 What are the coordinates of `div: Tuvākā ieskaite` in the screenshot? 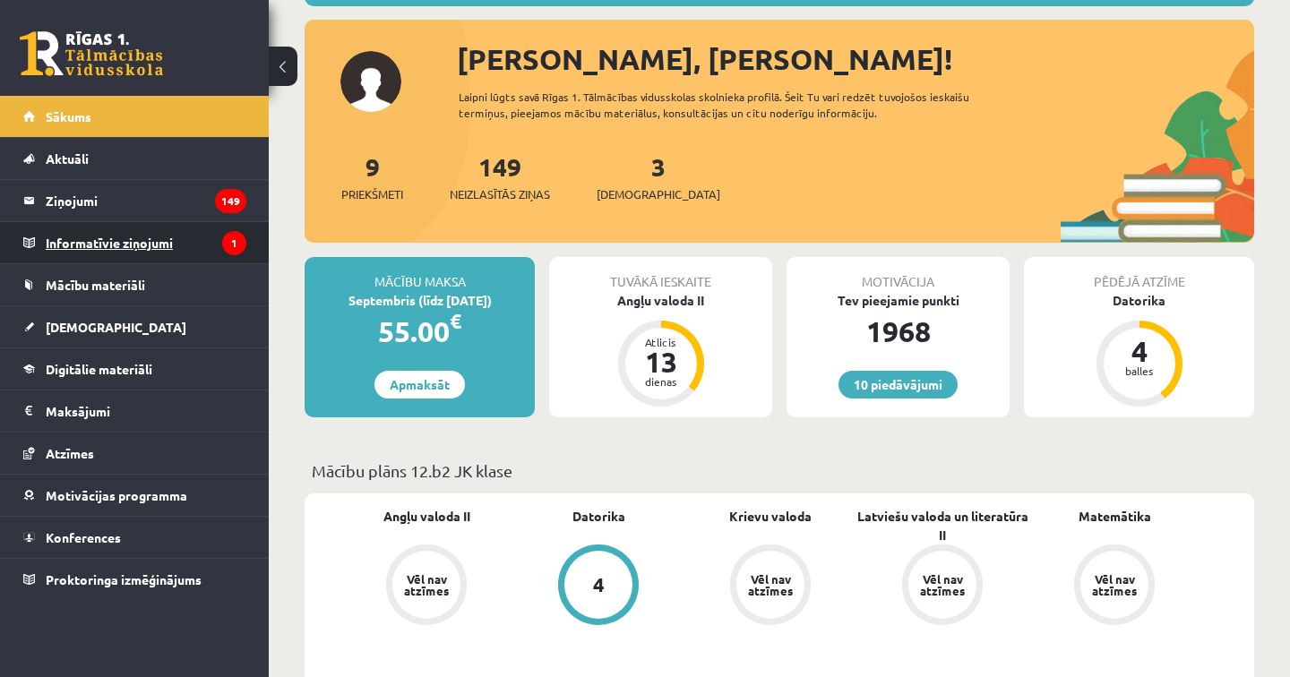 It's located at (660, 274).